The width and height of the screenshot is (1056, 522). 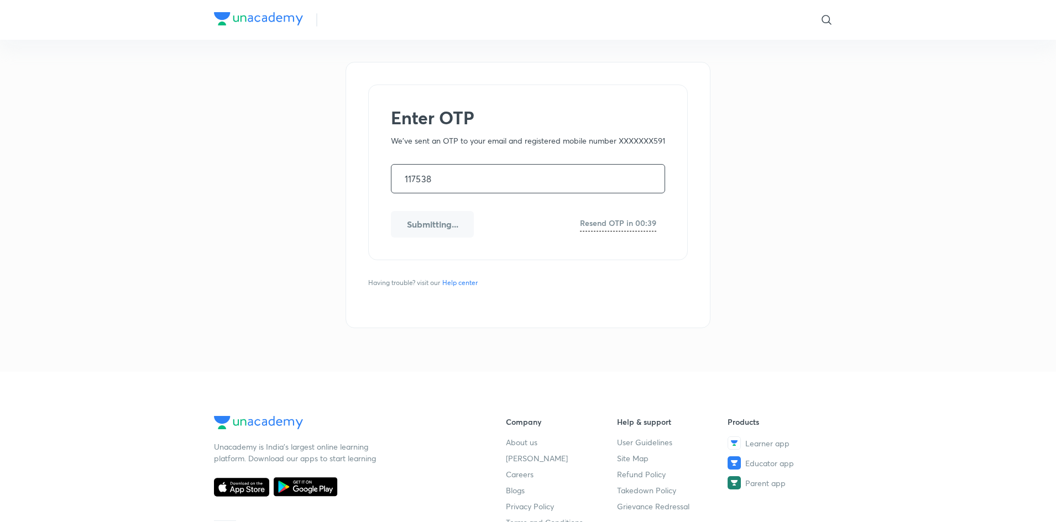 I want to click on img: Educator app, so click(x=734, y=463).